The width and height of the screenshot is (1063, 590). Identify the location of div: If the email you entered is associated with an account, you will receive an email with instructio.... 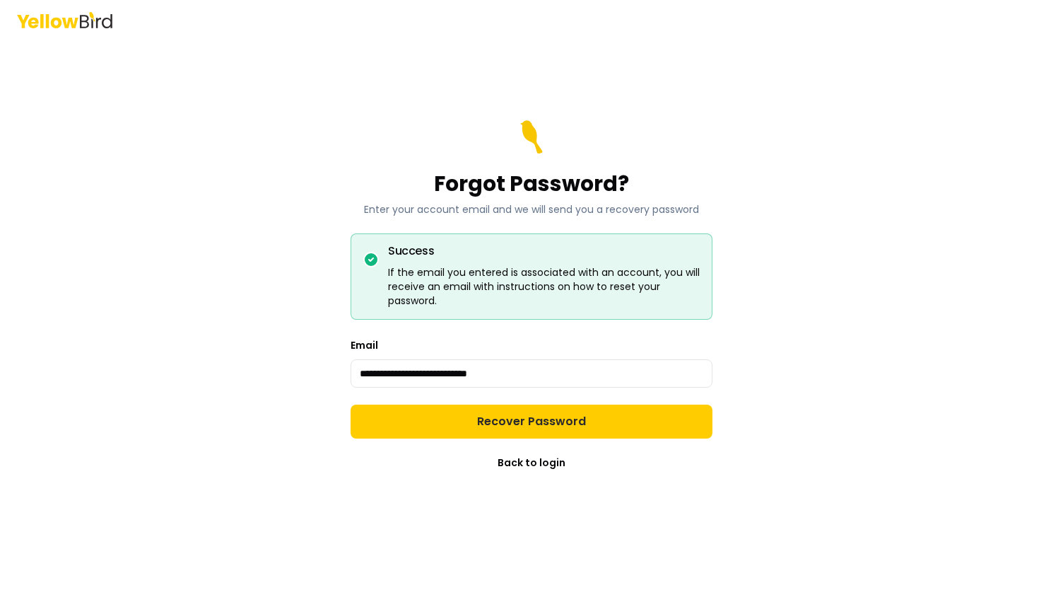
(535, 286).